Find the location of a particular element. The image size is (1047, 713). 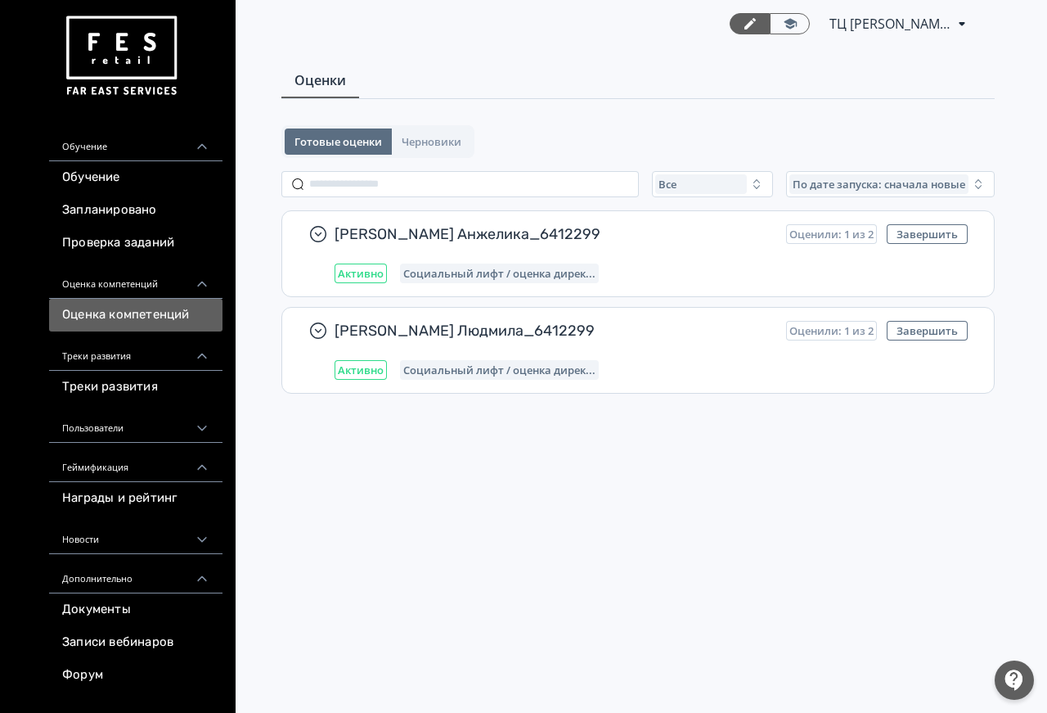

div: Обучение is located at coordinates (136, 142).